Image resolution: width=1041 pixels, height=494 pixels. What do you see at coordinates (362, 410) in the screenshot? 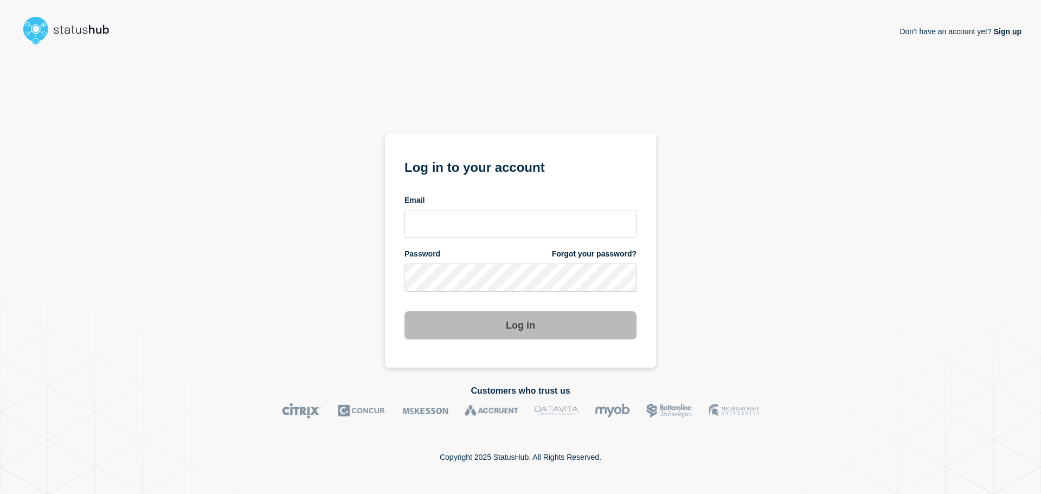
I see `img: Concur logo` at bounding box center [362, 410].